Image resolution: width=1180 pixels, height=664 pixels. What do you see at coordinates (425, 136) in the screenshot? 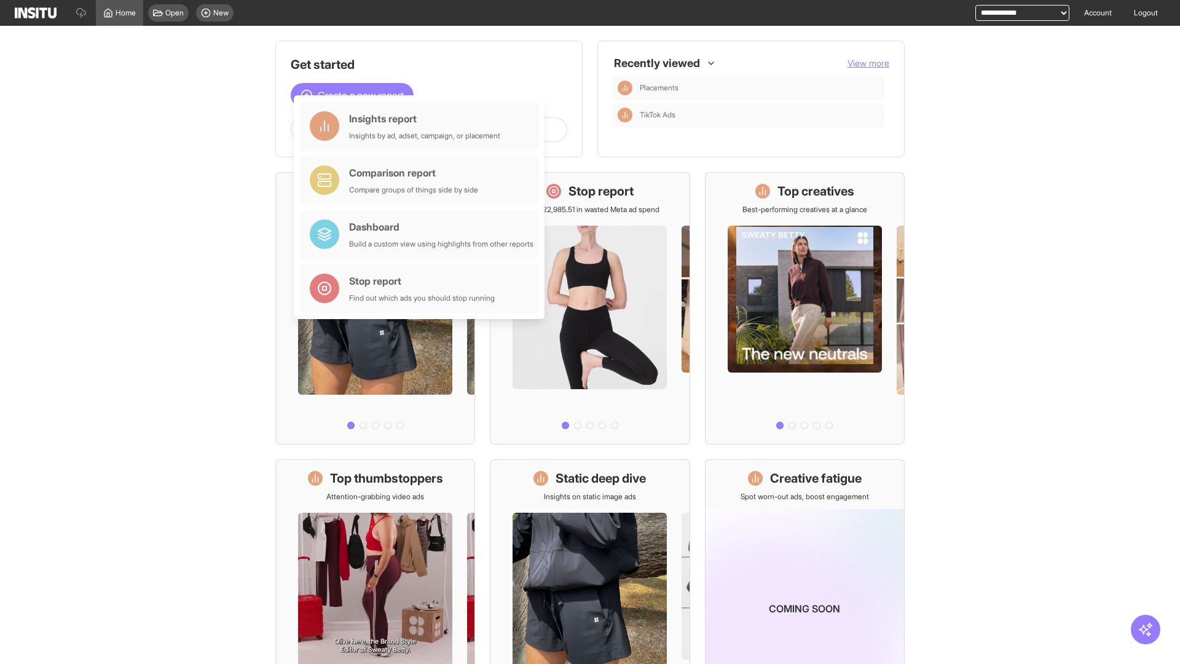
I see `div: Insights by ad, adset, campaign, or placement` at bounding box center [425, 136].